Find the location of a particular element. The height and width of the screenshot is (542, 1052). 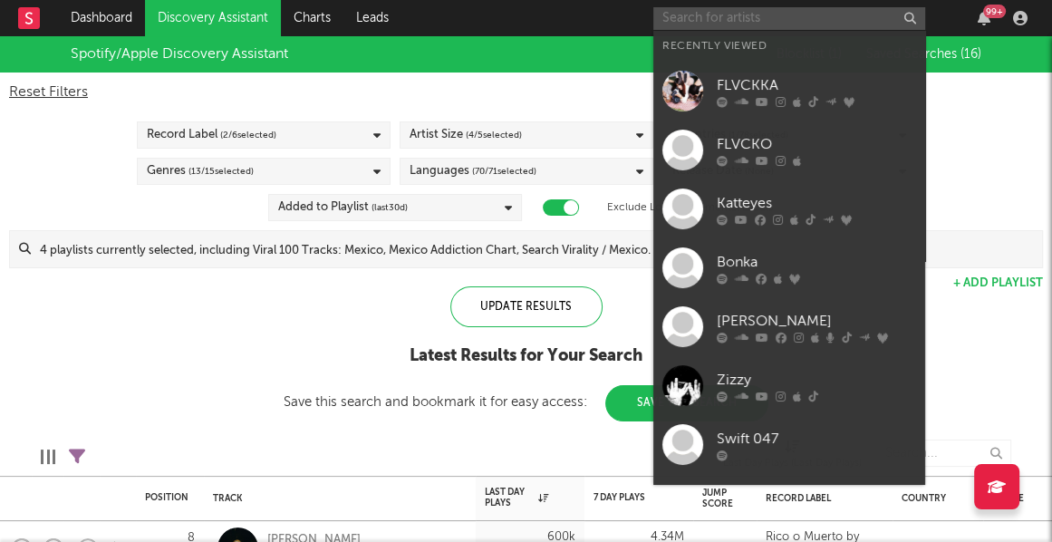

div: Artist Size is located at coordinates (466, 135).